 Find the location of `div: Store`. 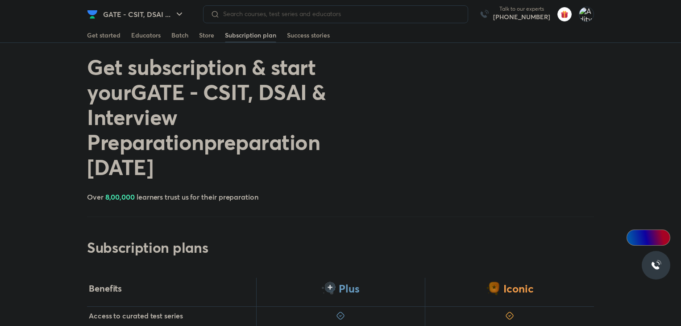

div: Store is located at coordinates (207, 35).